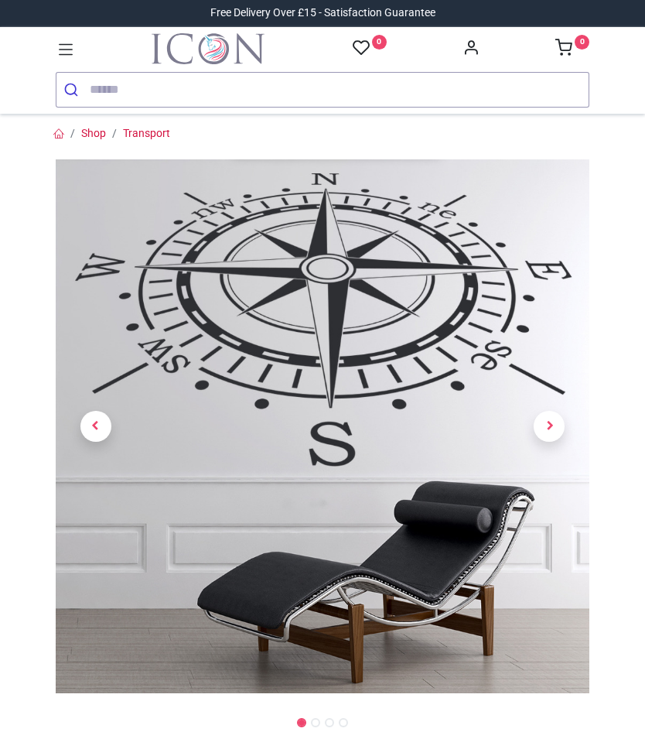 This screenshot has height=749, width=645. I want to click on span: Logo of Icon Wall Stickers, so click(208, 49).